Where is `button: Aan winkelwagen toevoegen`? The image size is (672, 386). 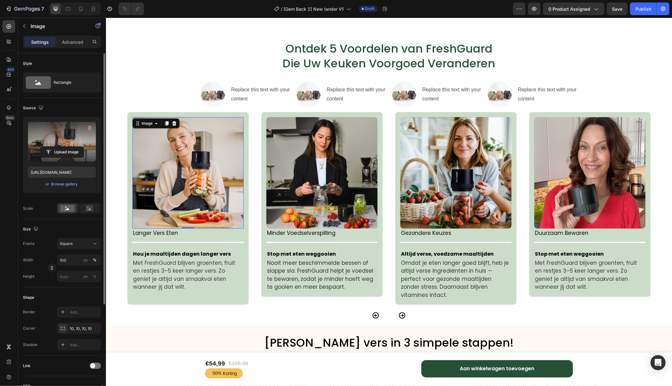
button: Aan winkelwagen toevoegen is located at coordinates (391, 351).